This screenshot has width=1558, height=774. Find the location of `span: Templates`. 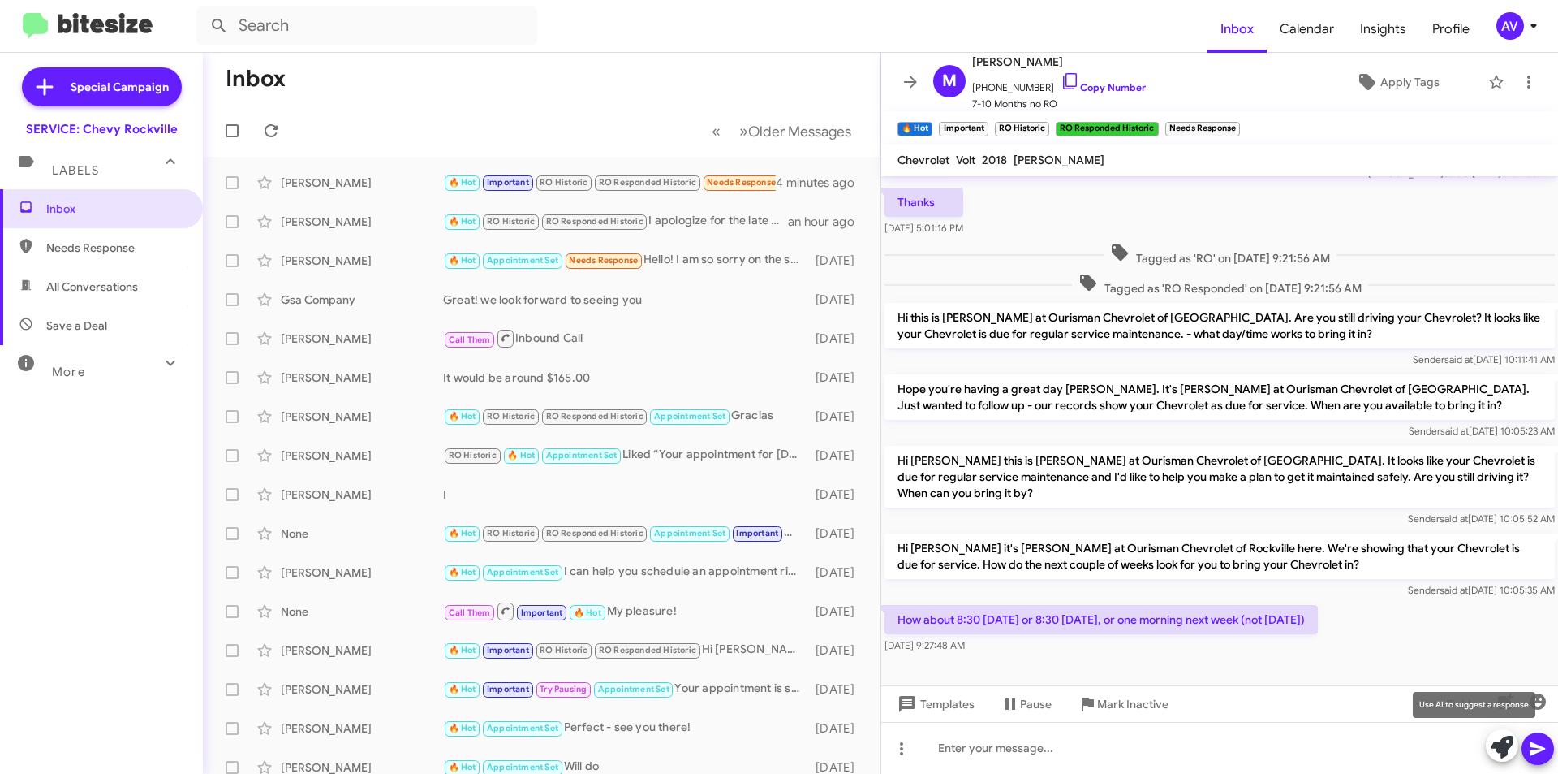

span: Templates is located at coordinates (934, 704).